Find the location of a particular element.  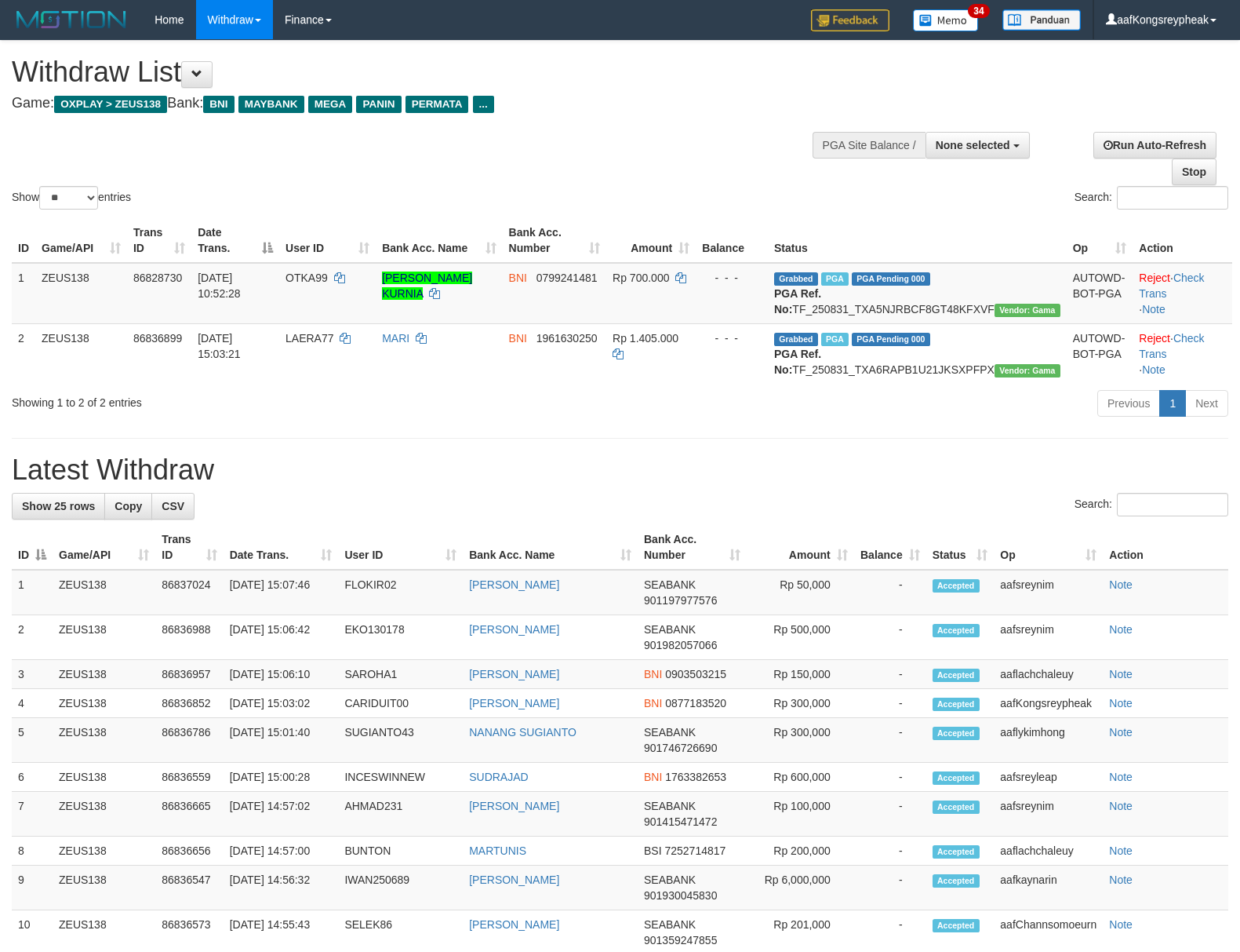

a: NANANG SUGIANTO is located at coordinates (523, 732).